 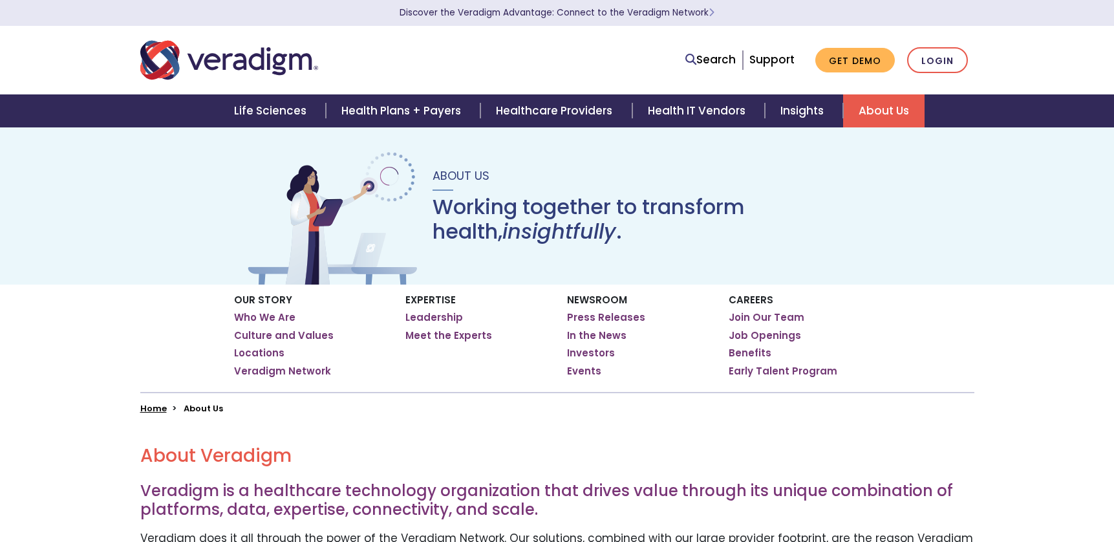 I want to click on a: Health IT Vendors, so click(x=698, y=111).